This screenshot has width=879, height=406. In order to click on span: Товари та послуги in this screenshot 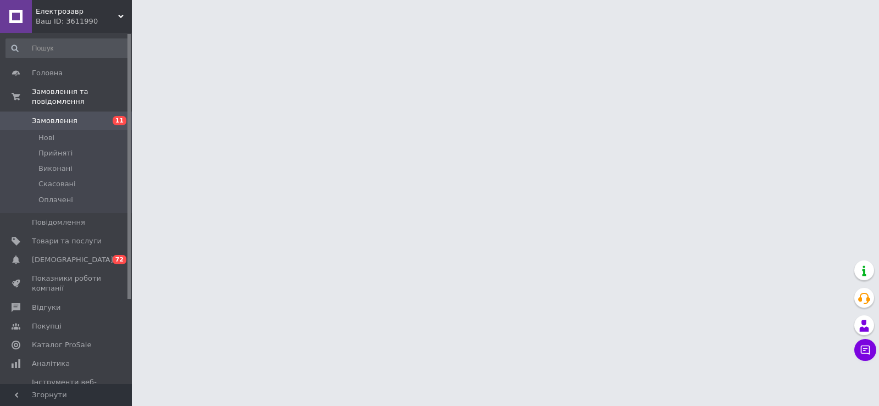, I will do `click(66, 241)`.